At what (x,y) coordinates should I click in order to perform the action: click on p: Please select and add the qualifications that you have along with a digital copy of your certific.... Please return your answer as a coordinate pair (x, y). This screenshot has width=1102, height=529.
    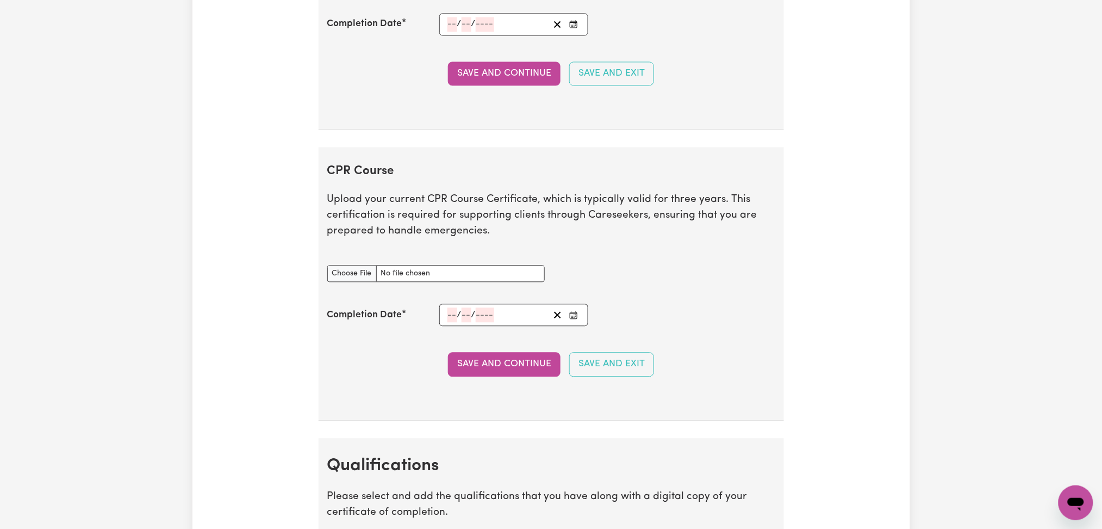
    Looking at the image, I should click on (552, 505).